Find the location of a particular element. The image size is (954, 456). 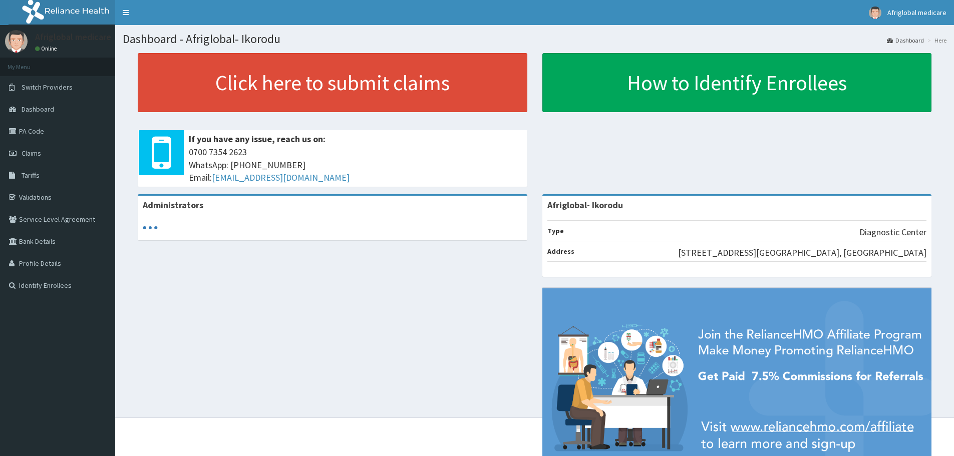

svg: audio-loading is located at coordinates (150, 228).